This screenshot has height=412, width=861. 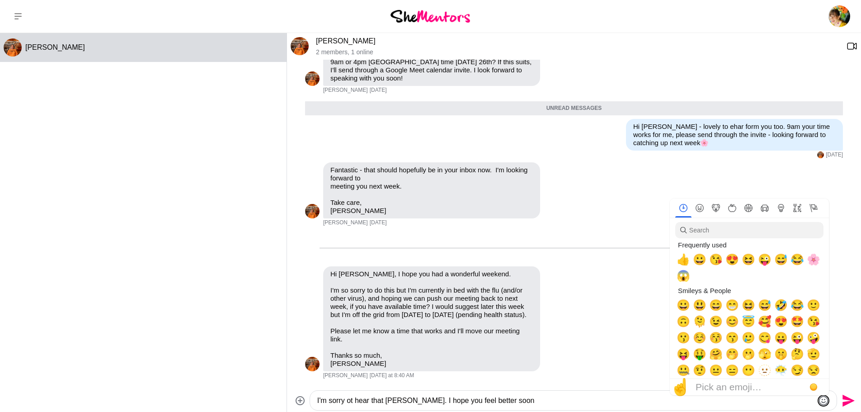 What do you see at coordinates (430, 16) in the screenshot?
I see `img: She Mentors Logo` at bounding box center [430, 16].